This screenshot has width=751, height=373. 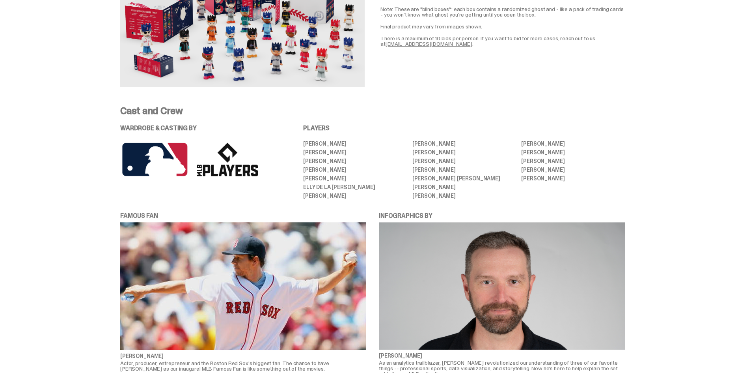 What do you see at coordinates (502, 285) in the screenshot?
I see `img: kirk%20goldsberry%20image.png` at bounding box center [502, 285].